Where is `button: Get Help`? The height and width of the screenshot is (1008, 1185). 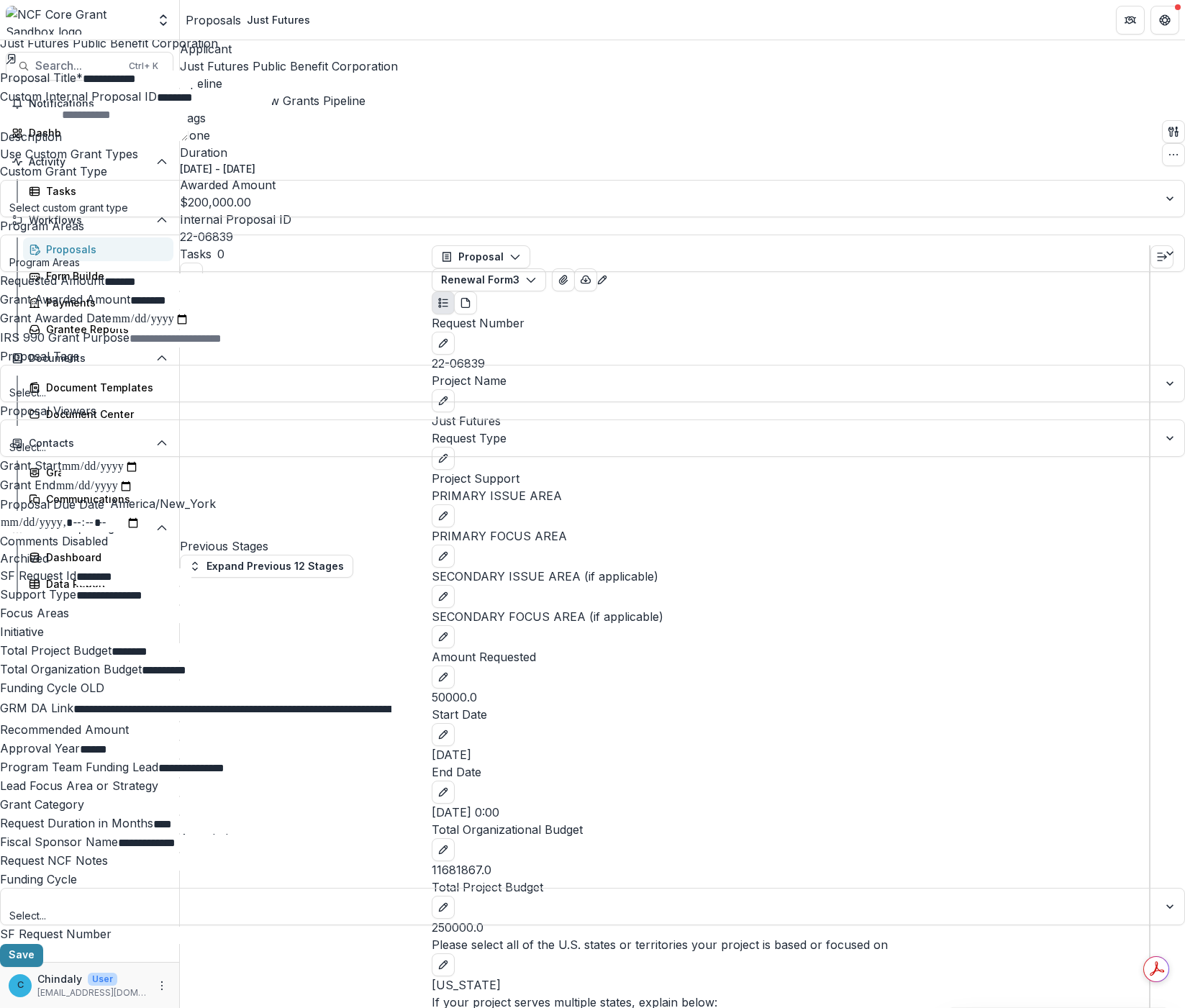 button: Get Help is located at coordinates (1165, 20).